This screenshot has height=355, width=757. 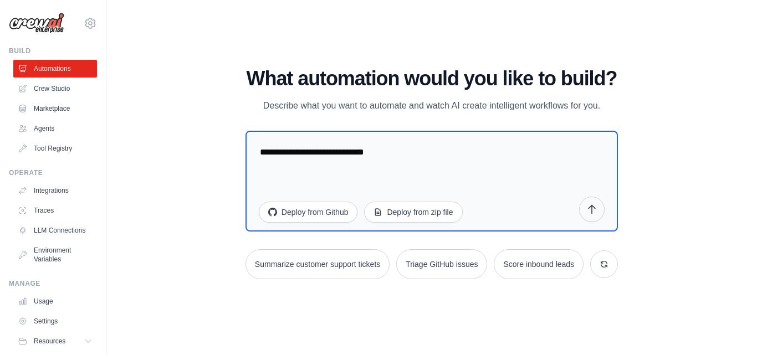 I want to click on a: Usage, so click(x=55, y=302).